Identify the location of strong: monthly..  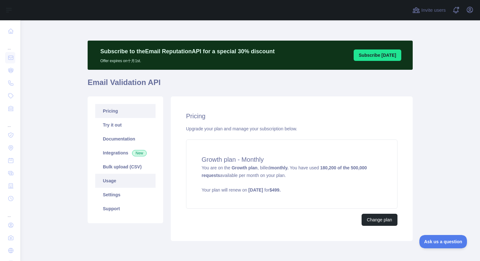
(279, 168).